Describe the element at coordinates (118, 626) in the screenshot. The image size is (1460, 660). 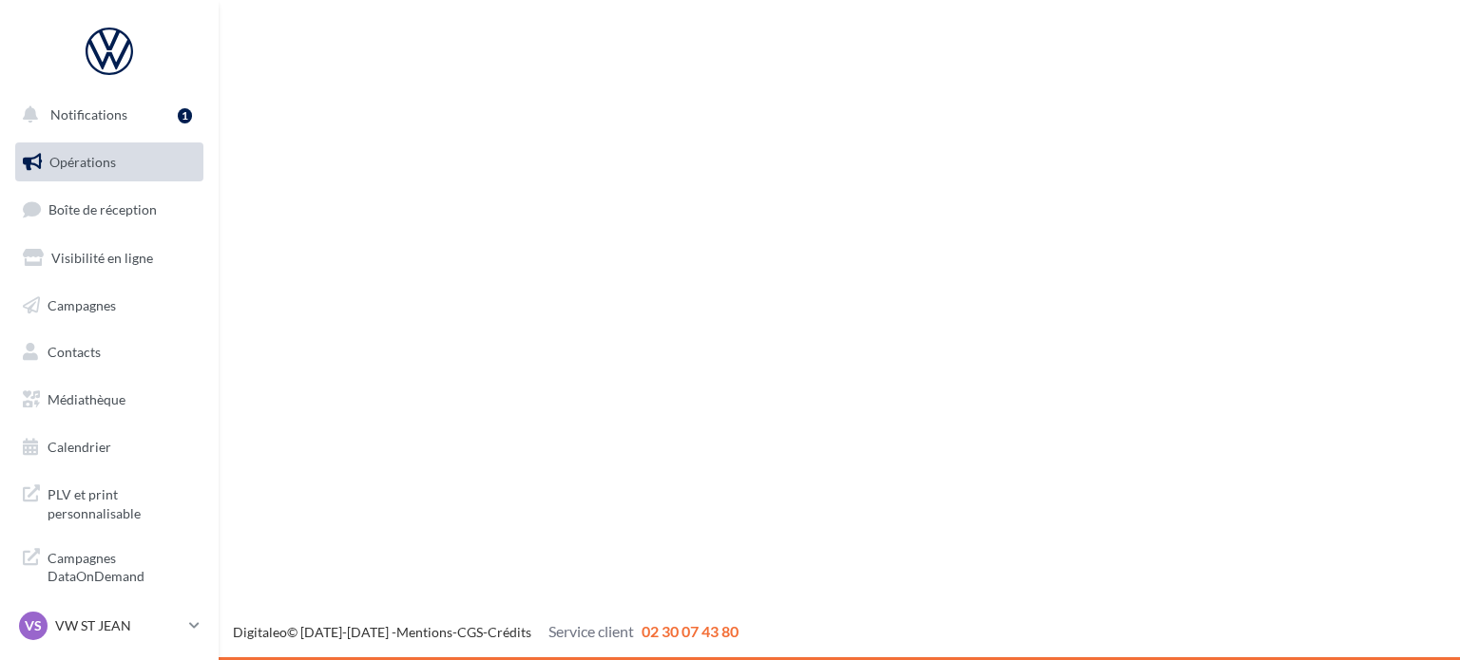
I see `p: VW ST JEAN` at that location.